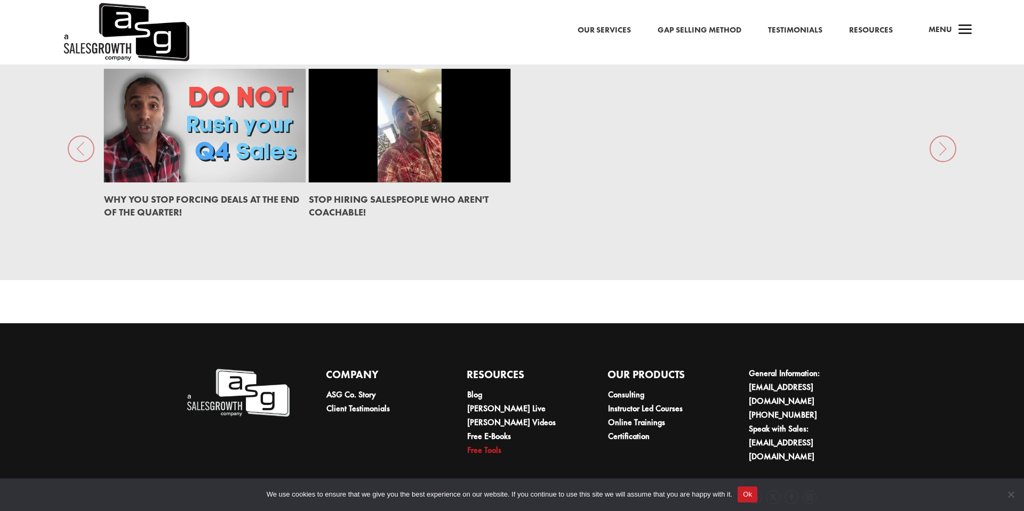 The width and height of the screenshot is (1024, 511). What do you see at coordinates (351, 394) in the screenshot?
I see `a: ASG Co. Story` at bounding box center [351, 394].